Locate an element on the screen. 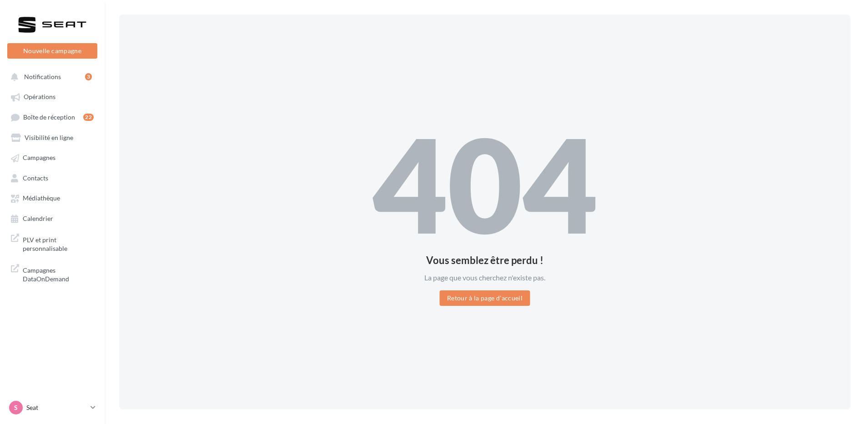 The width and height of the screenshot is (865, 424). a: Calendrier is located at coordinates (52, 218).